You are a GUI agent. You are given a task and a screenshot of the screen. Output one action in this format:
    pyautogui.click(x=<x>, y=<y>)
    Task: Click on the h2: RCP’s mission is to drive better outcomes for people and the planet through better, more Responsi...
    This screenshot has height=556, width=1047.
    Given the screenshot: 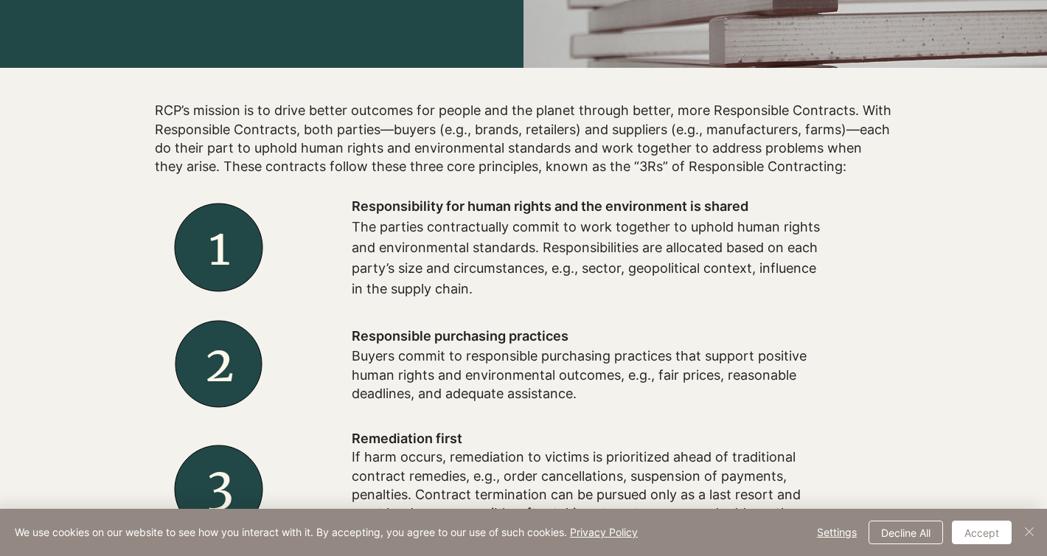 What is the action you would take?
    pyautogui.click(x=524, y=138)
    